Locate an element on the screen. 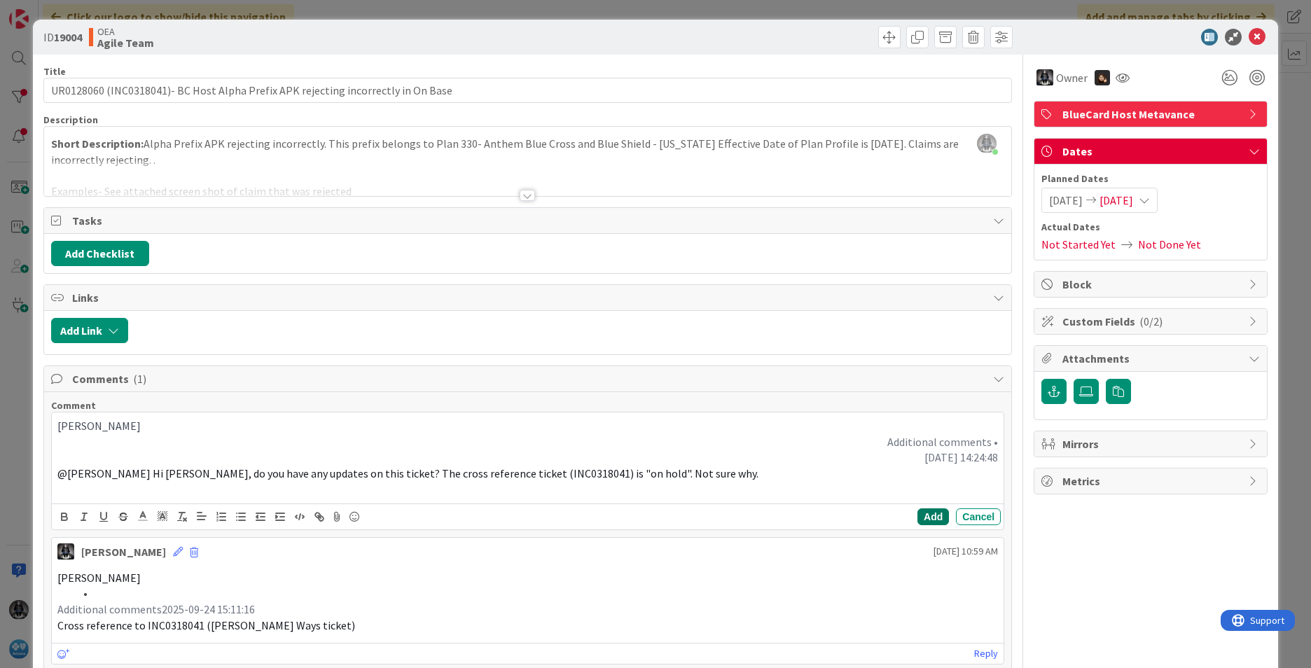 This screenshot has width=1311, height=668. span: Block is located at coordinates (1152, 284).